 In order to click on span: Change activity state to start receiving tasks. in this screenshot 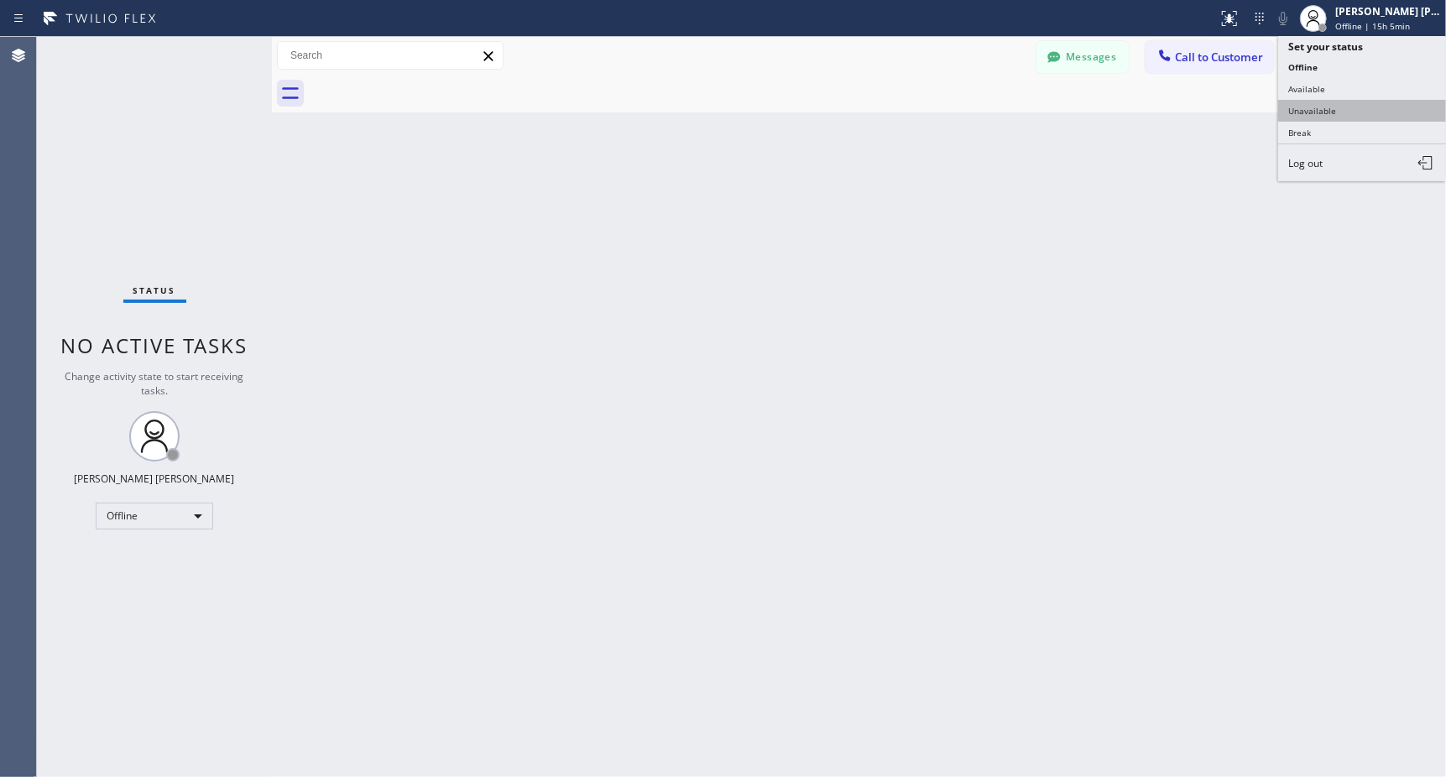, I will do `click(154, 384)`.